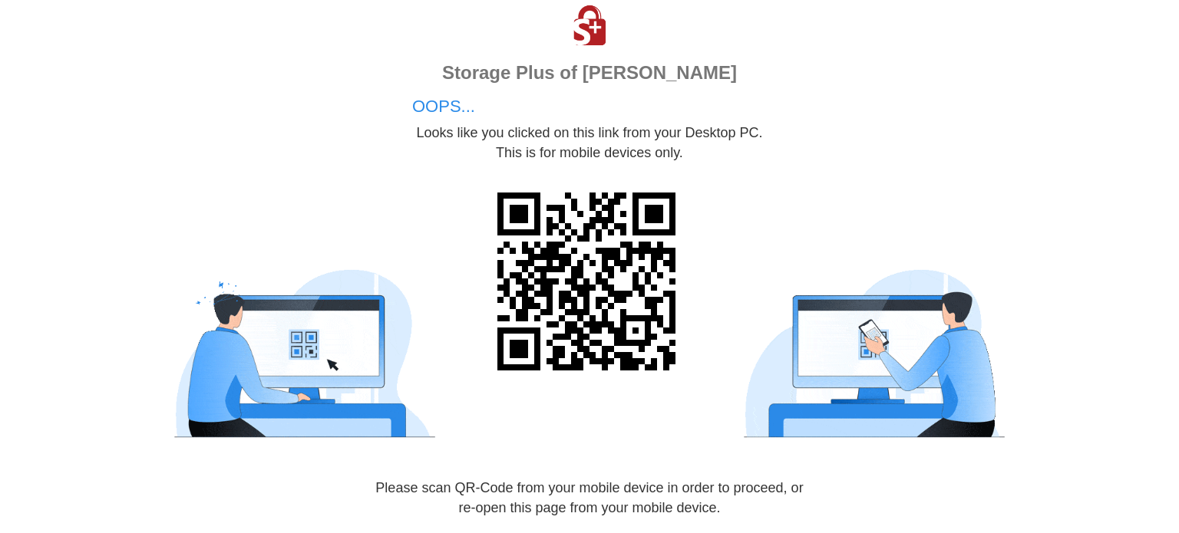 The image size is (1179, 533). What do you see at coordinates (589, 498) in the screenshot?
I see `p: Please scan QR-Code from your mobile device in order to proceed, or re-open this page from your m...` at bounding box center [589, 498].